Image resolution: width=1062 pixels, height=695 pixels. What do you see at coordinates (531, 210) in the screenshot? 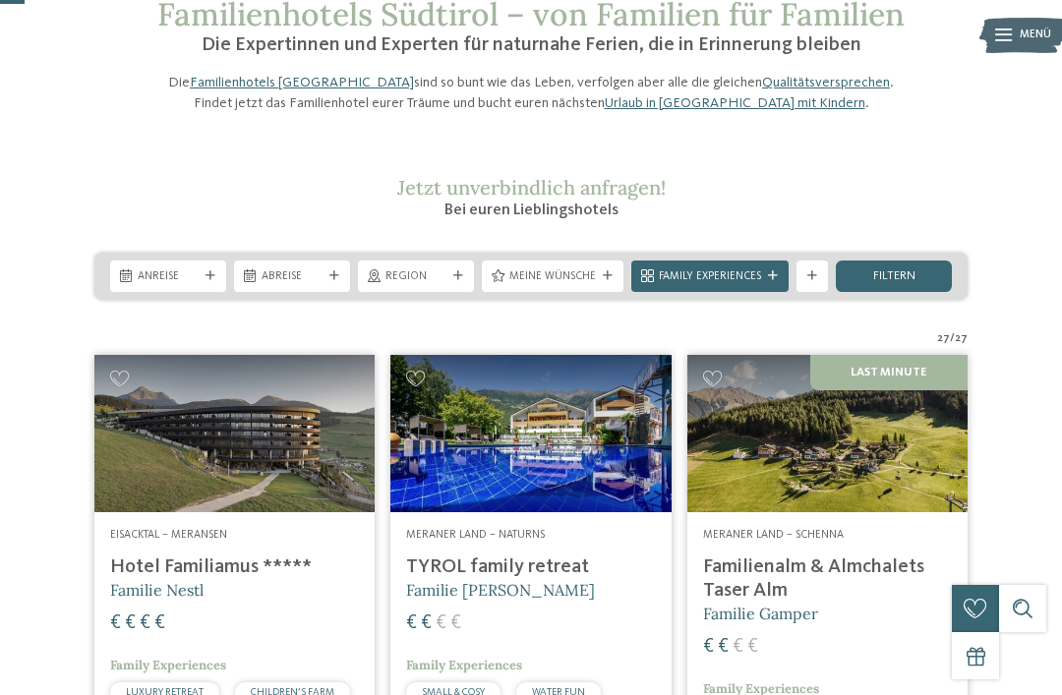
I see `span: Bei euren Lieblingshotels` at bounding box center [531, 210].